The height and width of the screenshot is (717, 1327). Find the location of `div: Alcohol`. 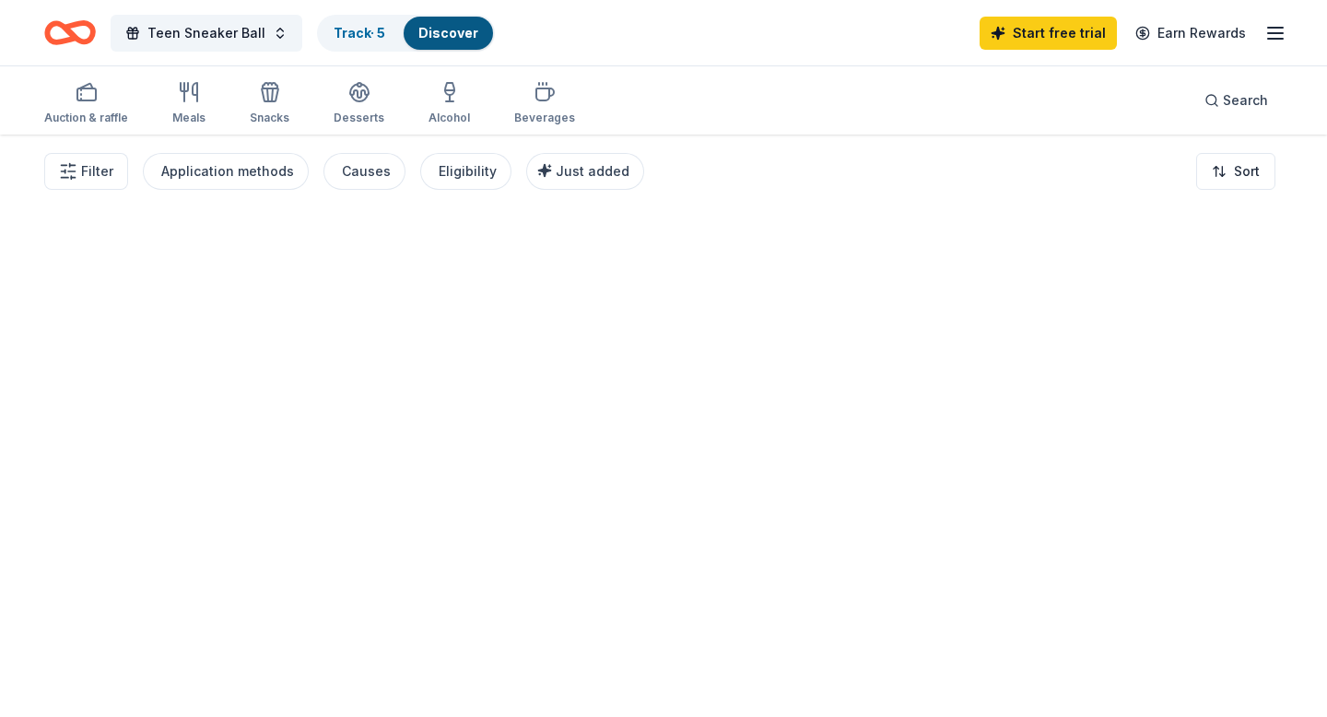

div: Alcohol is located at coordinates (449, 118).